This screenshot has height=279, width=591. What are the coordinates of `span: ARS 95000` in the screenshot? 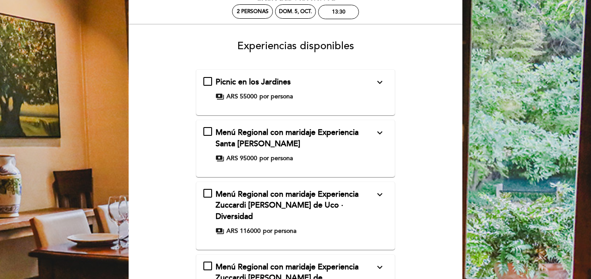 It's located at (242, 158).